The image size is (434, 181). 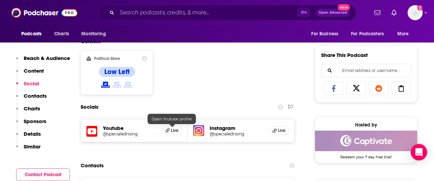 I want to click on h4: Low Left, so click(x=117, y=72).